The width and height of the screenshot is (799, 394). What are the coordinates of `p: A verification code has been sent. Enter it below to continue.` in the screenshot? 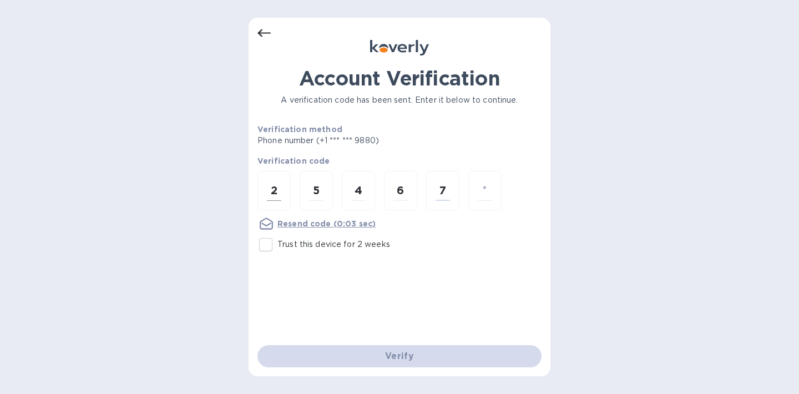 It's located at (400, 100).